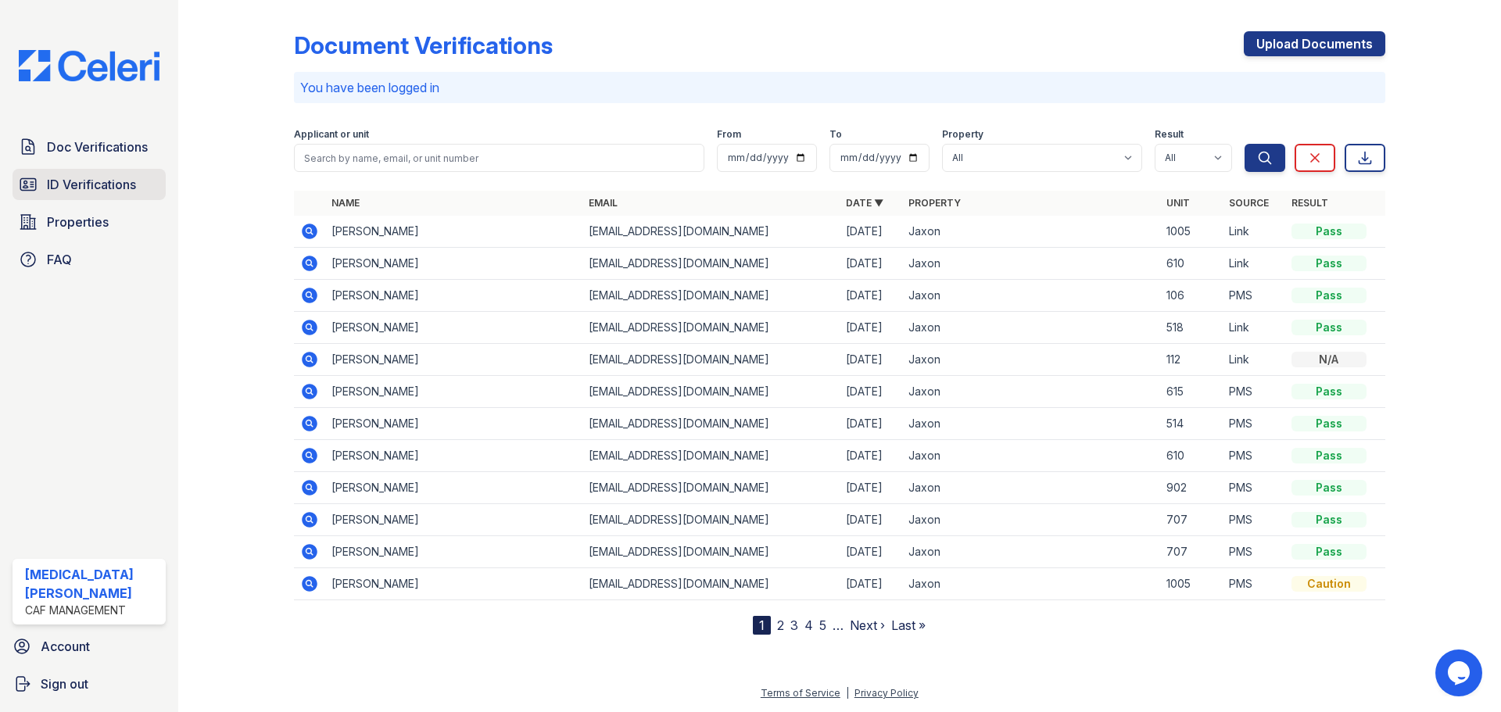  I want to click on td: 615, so click(1191, 392).